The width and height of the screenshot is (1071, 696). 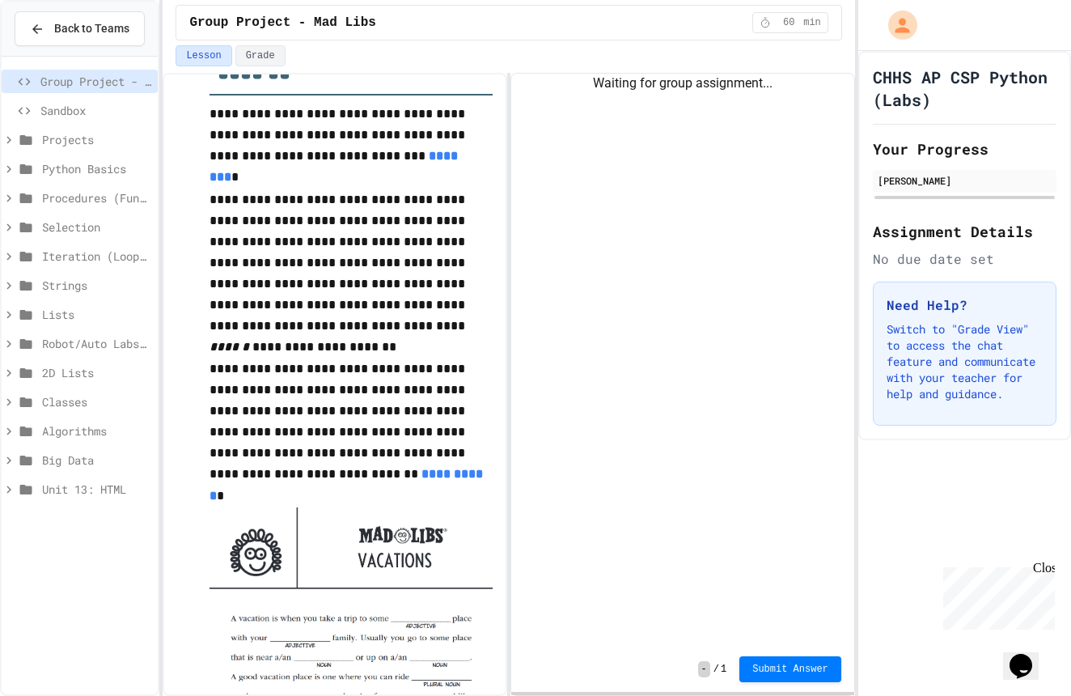 I want to click on span: Algorithms, so click(x=96, y=431).